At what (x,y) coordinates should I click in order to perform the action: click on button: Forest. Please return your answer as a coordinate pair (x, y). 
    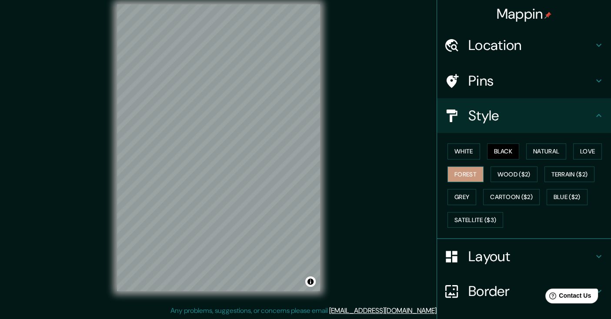
    Looking at the image, I should click on (465, 174).